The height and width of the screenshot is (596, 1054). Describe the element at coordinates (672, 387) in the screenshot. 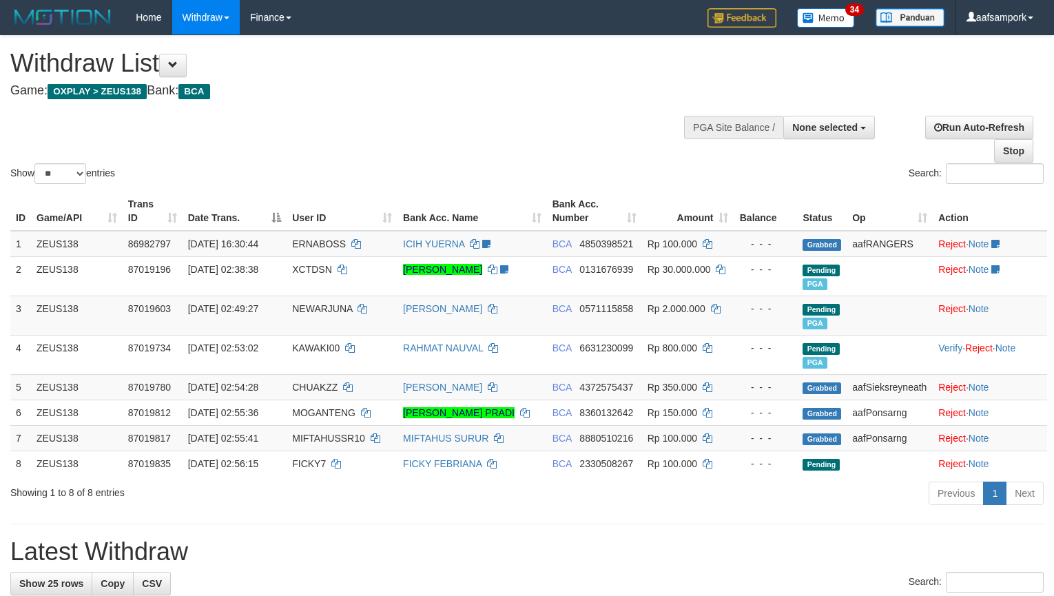

I see `span: Rp 350.000` at that location.